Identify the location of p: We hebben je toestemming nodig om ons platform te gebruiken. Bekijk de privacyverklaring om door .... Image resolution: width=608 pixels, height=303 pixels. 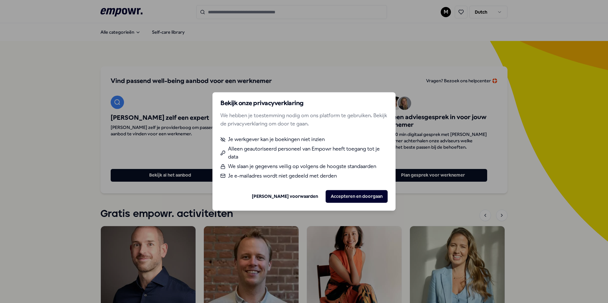
(304, 120).